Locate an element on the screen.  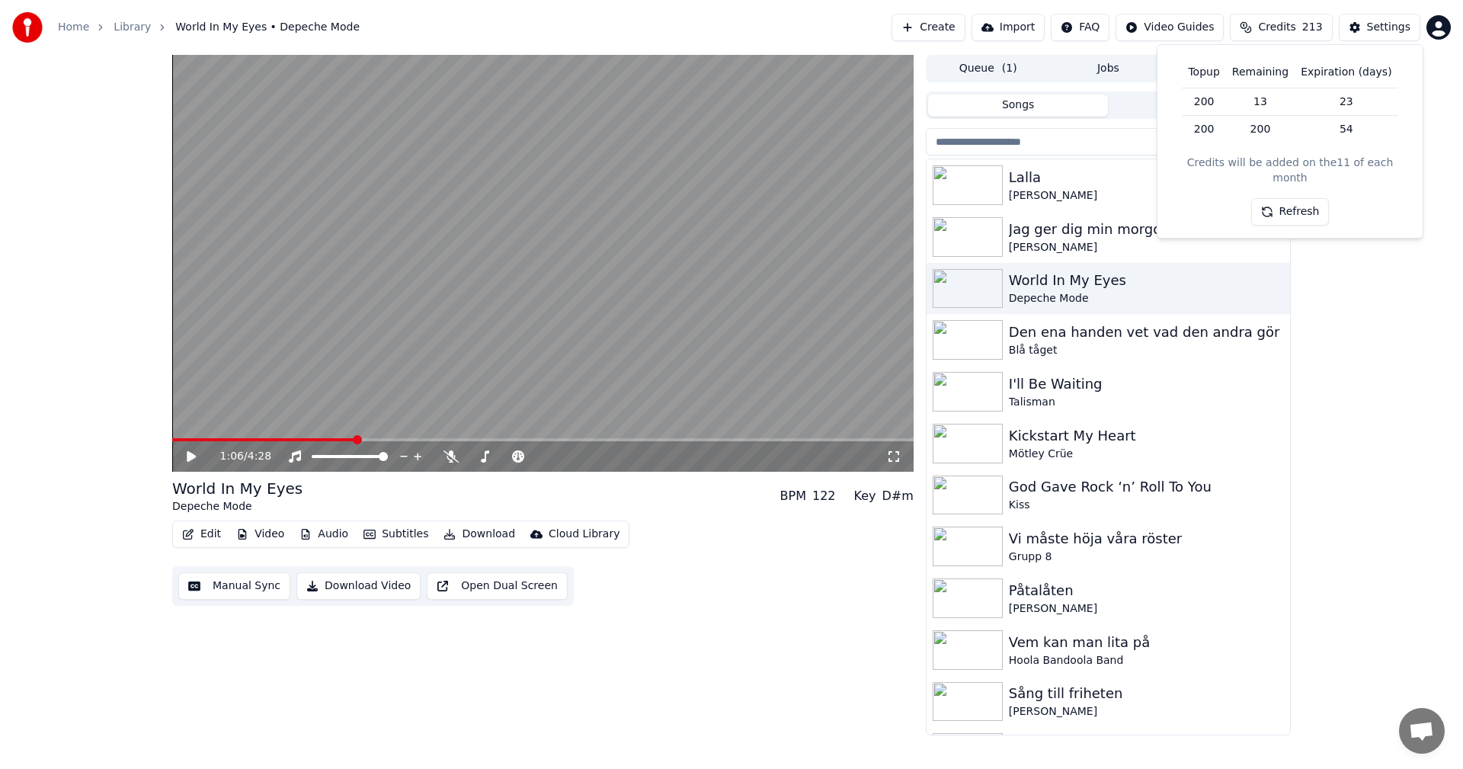
div: Settings is located at coordinates (1388, 27).